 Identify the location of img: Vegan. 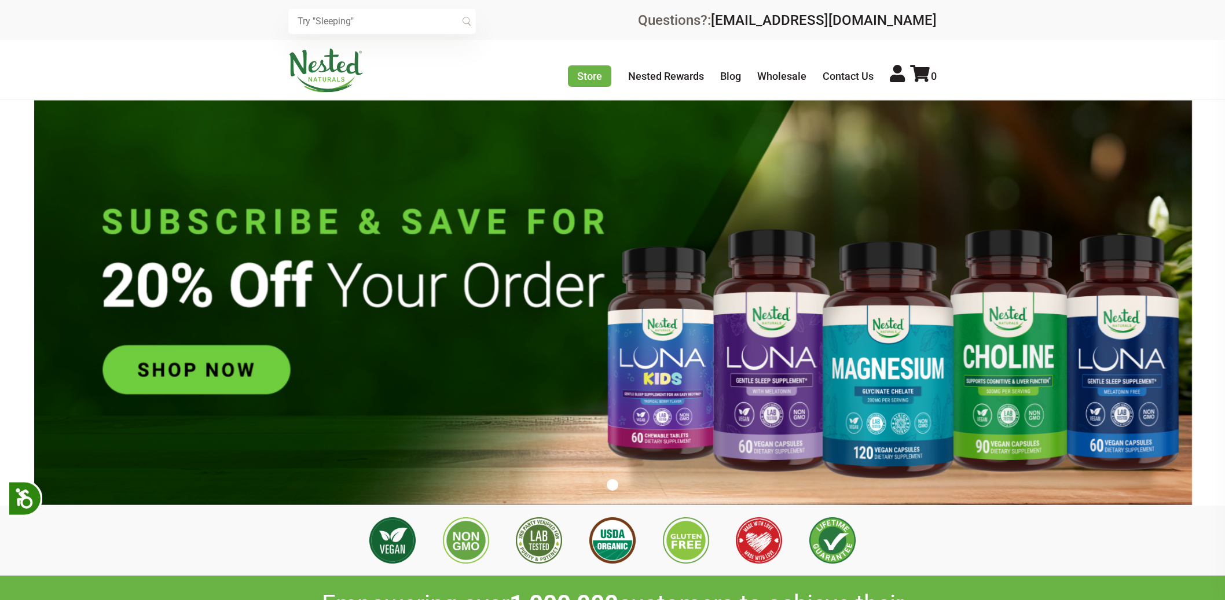
(393, 541).